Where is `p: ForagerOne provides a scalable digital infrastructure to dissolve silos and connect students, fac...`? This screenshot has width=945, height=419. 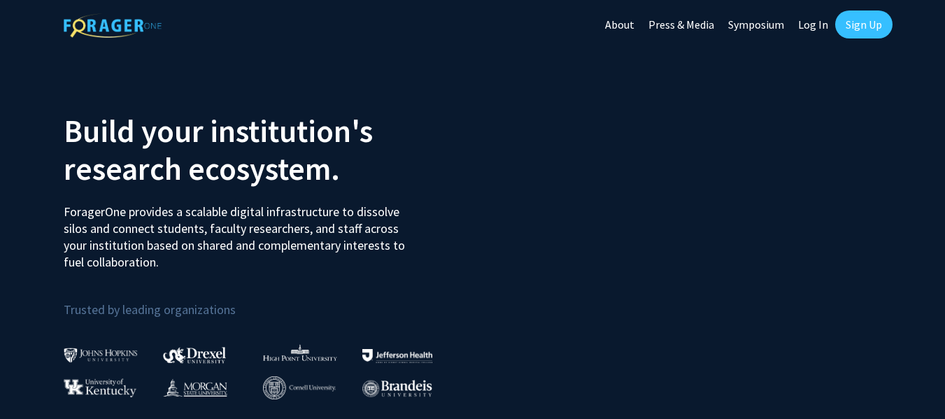
p: ForagerOne provides a scalable digital infrastructure to dissolve silos and connect students, fac... is located at coordinates (239, 232).